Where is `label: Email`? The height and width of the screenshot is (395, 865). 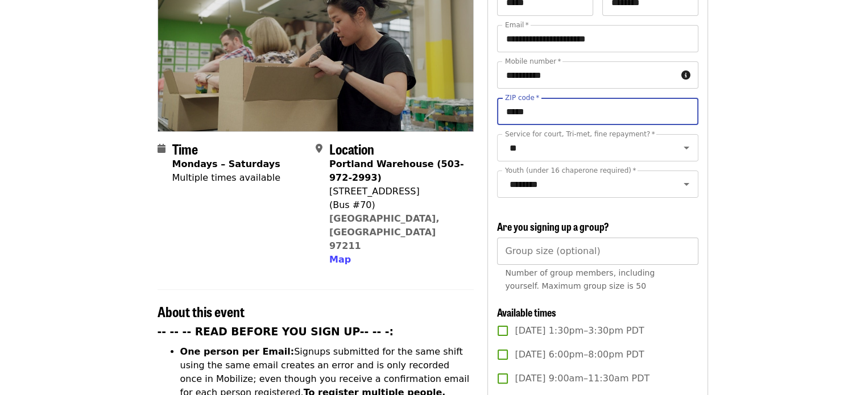 label: Email is located at coordinates (517, 25).